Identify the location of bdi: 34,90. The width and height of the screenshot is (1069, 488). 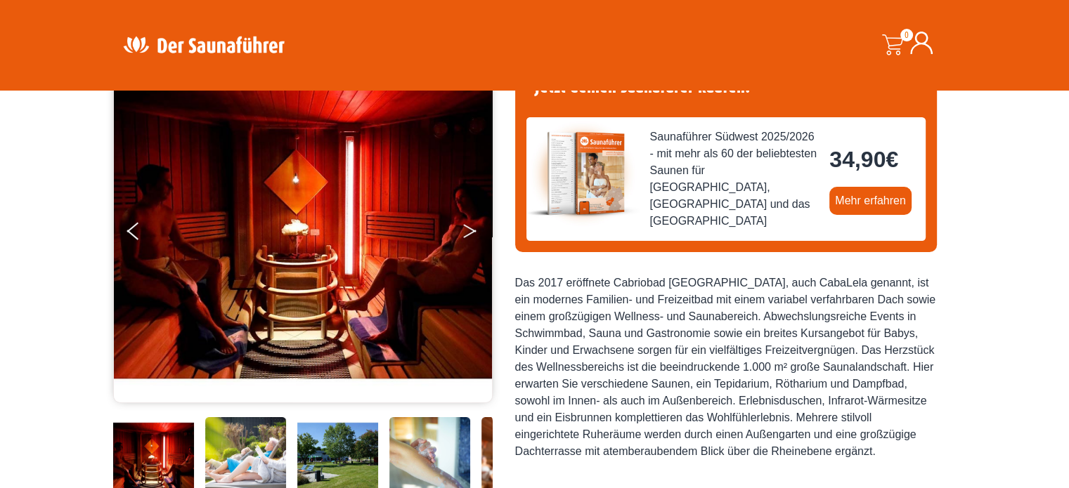
(864, 159).